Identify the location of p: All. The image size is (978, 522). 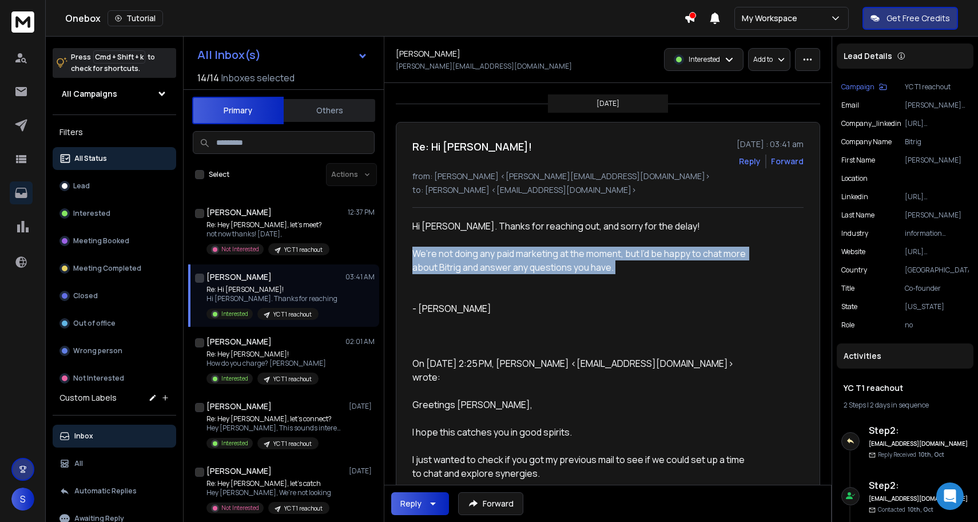
(78, 463).